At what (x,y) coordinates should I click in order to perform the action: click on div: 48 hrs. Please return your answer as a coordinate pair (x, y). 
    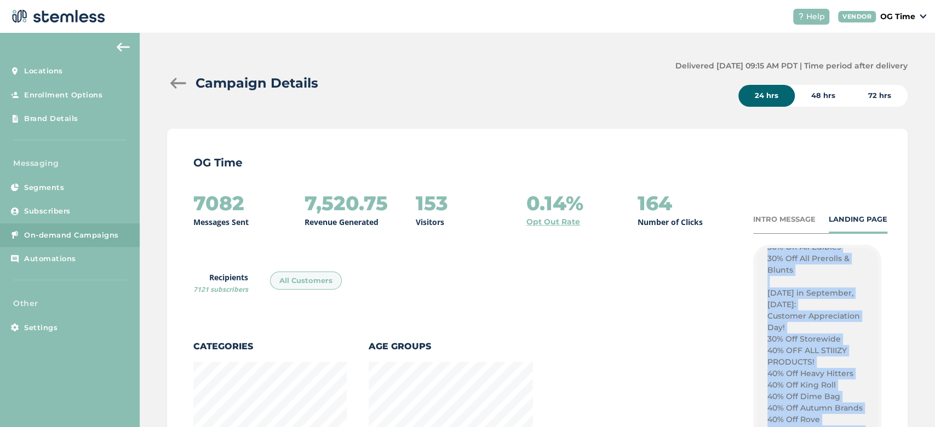
    Looking at the image, I should click on (823, 96).